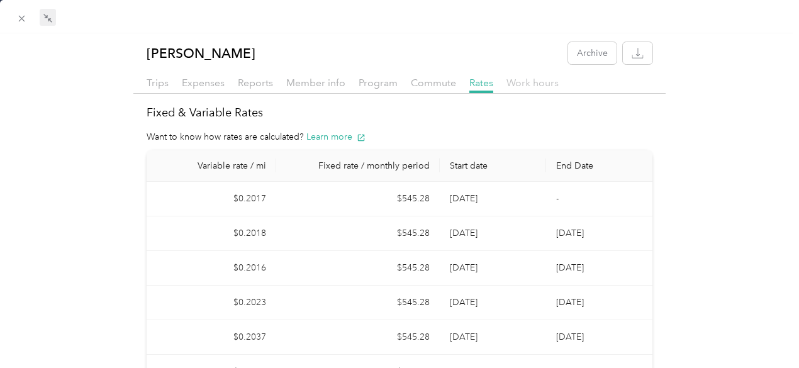  What do you see at coordinates (433, 82) in the screenshot?
I see `span: Commute` at bounding box center [433, 82].